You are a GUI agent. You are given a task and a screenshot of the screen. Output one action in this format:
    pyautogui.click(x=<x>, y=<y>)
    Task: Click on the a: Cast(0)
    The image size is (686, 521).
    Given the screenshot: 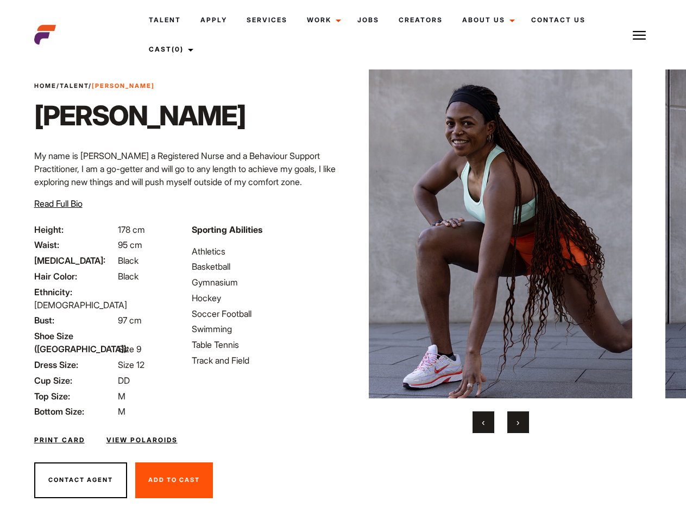 What is the action you would take?
    pyautogui.click(x=169, y=49)
    